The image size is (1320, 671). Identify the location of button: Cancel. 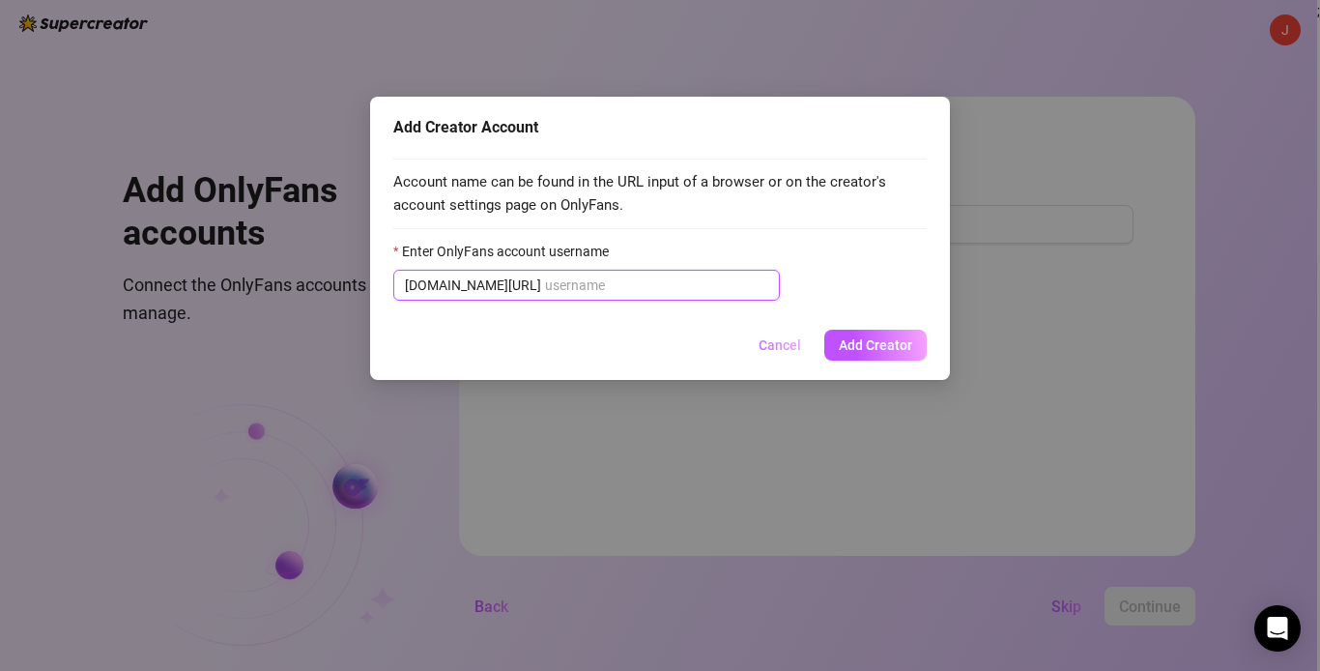
(780, 345).